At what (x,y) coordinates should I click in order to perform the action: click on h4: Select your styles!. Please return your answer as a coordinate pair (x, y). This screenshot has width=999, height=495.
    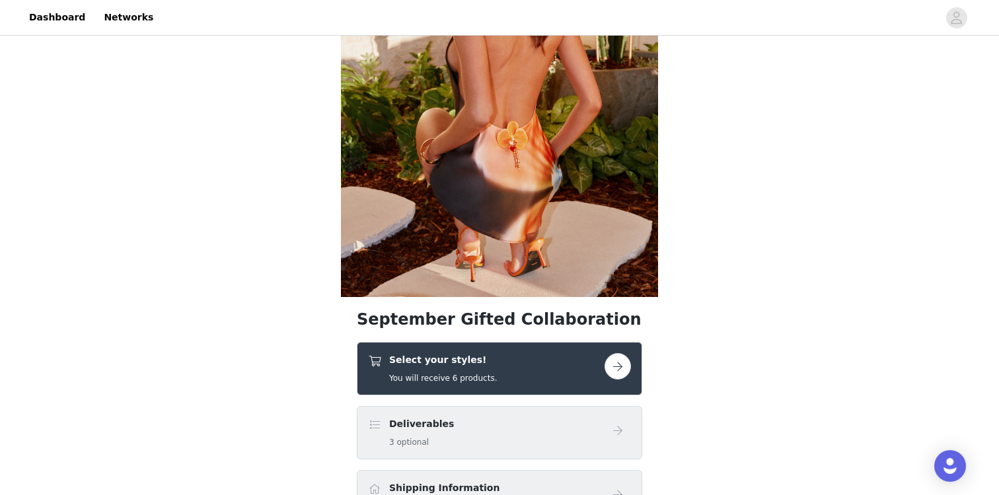
    Looking at the image, I should click on (442, 360).